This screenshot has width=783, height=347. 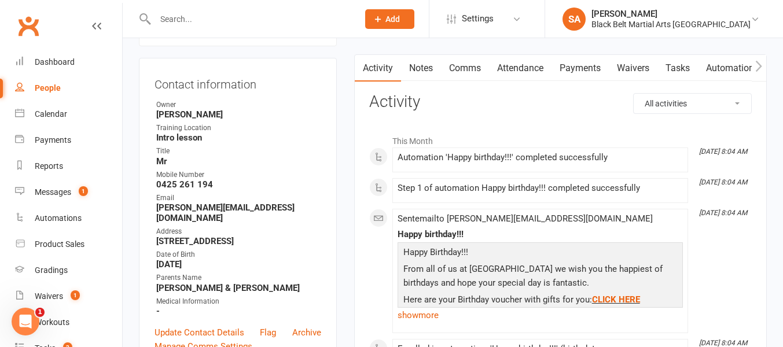 What do you see at coordinates (540, 301) in the screenshot?
I see `p: Here are your Birthday voucher with gifts for you:` at bounding box center [540, 301].